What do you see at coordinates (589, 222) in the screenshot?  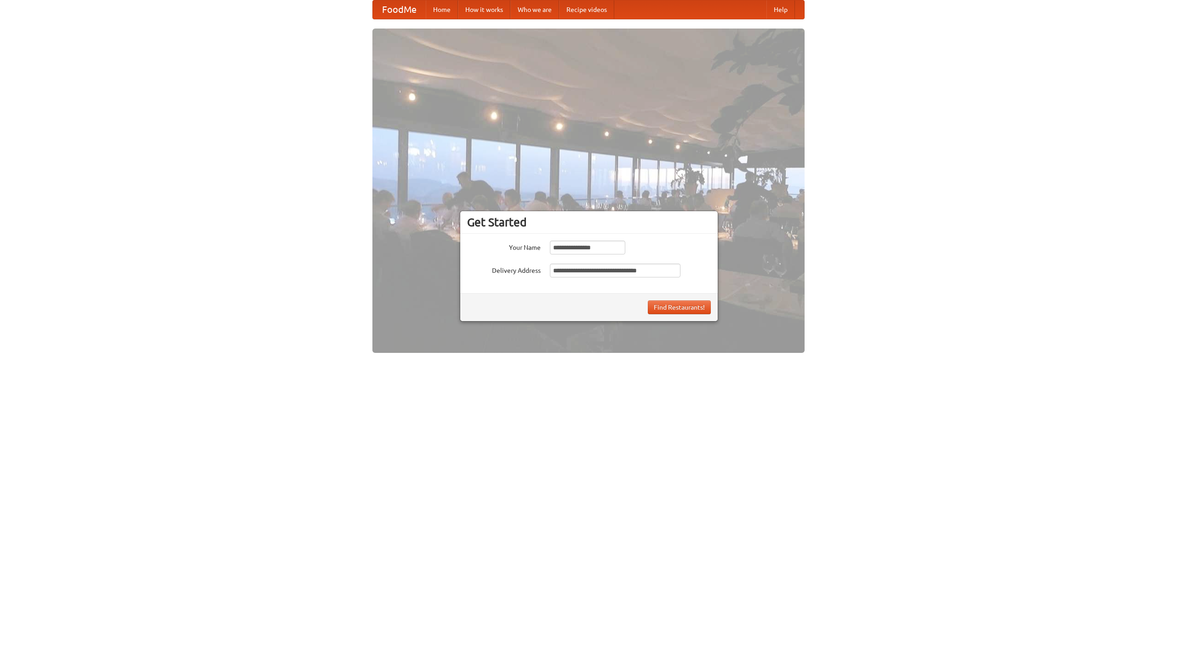 I see `h3: Get Started` at bounding box center [589, 222].